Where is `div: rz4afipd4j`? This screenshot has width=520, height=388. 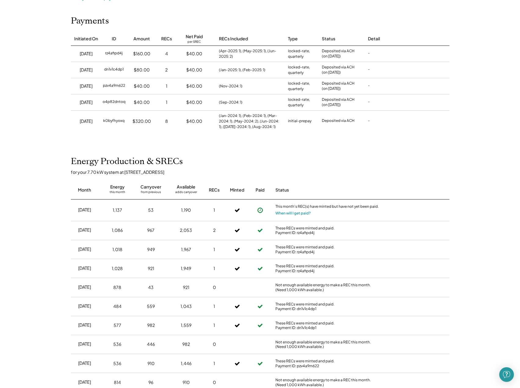 div: rz4afipd4j is located at coordinates (114, 54).